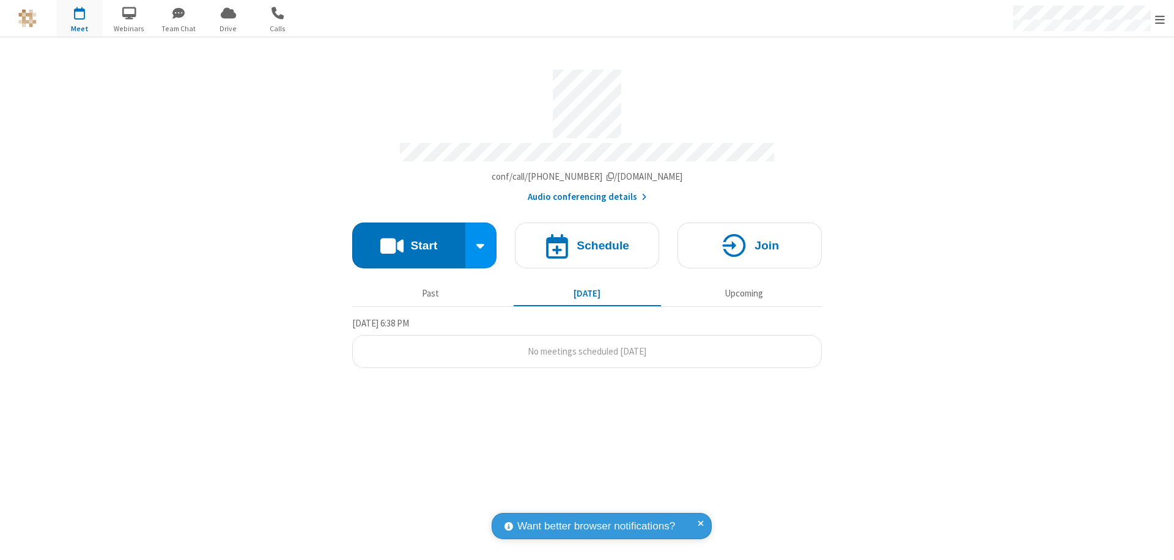 The image size is (1174, 560). I want to click on button: Start, so click(408, 245).